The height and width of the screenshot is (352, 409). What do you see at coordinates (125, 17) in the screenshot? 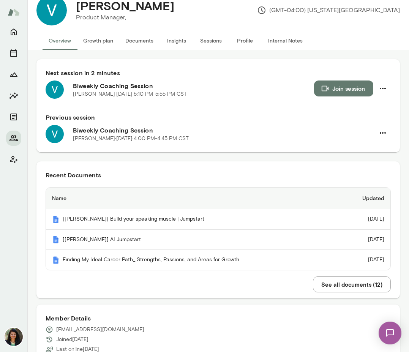
I see `p: Product Manager,` at bounding box center [125, 17].